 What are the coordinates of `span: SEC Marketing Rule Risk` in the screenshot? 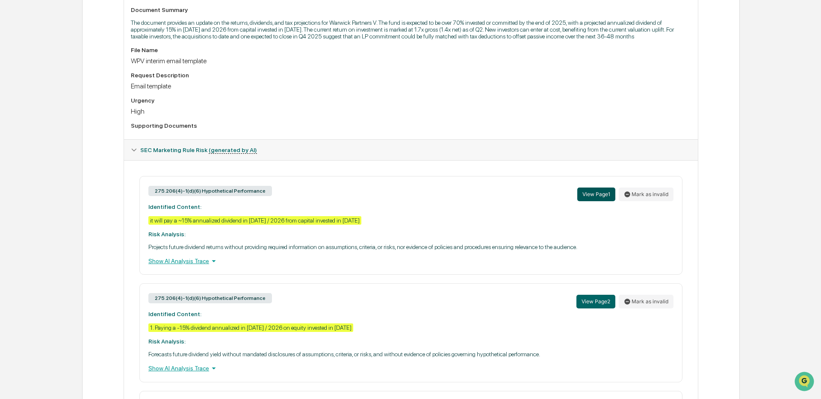 It's located at (198, 150).